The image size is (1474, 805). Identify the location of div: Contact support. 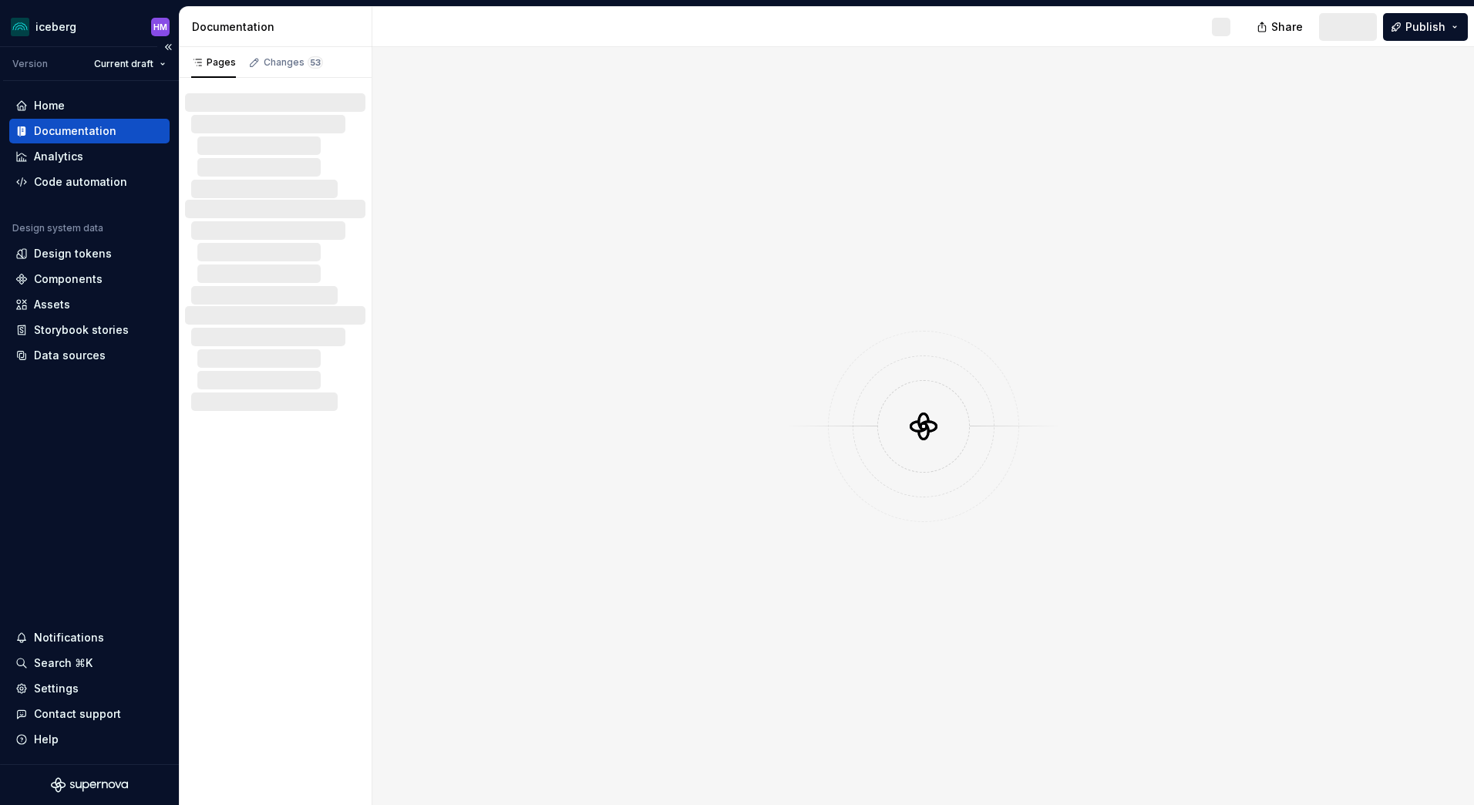
(77, 714).